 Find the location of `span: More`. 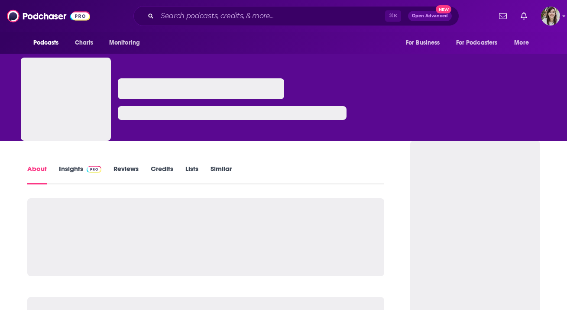

span: More is located at coordinates (522, 43).